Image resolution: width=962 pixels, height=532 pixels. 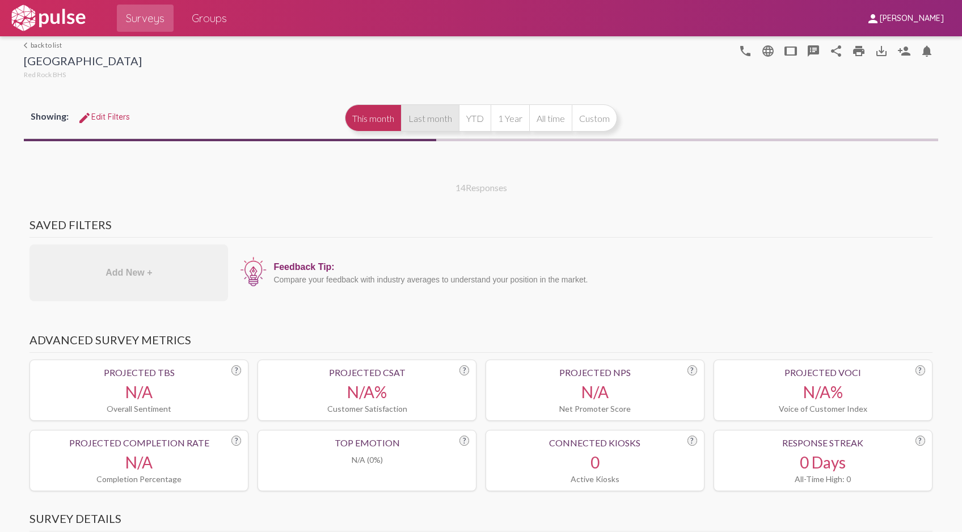 I want to click on div: Completion Percentage, so click(x=139, y=479).